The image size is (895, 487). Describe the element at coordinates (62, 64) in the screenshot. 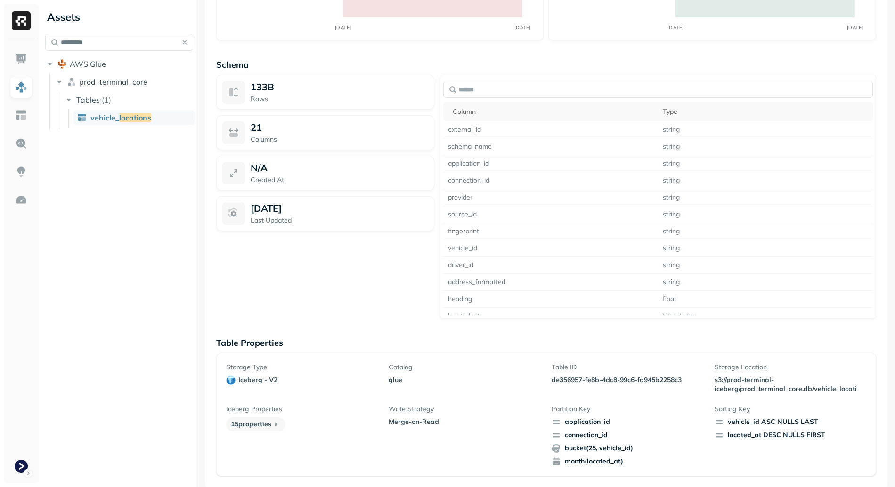

I see `img: root` at that location.